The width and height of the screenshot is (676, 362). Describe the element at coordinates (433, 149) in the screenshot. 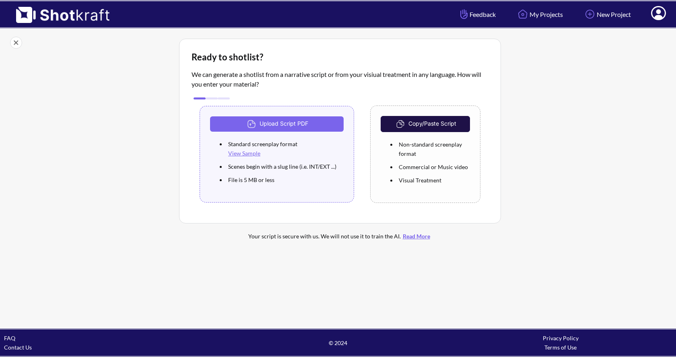

I see `li: Non-standard screenplay format` at that location.